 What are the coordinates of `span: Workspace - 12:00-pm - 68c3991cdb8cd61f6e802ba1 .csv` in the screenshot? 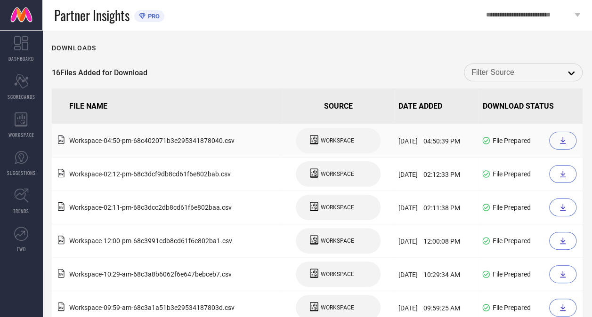 It's located at (151, 241).